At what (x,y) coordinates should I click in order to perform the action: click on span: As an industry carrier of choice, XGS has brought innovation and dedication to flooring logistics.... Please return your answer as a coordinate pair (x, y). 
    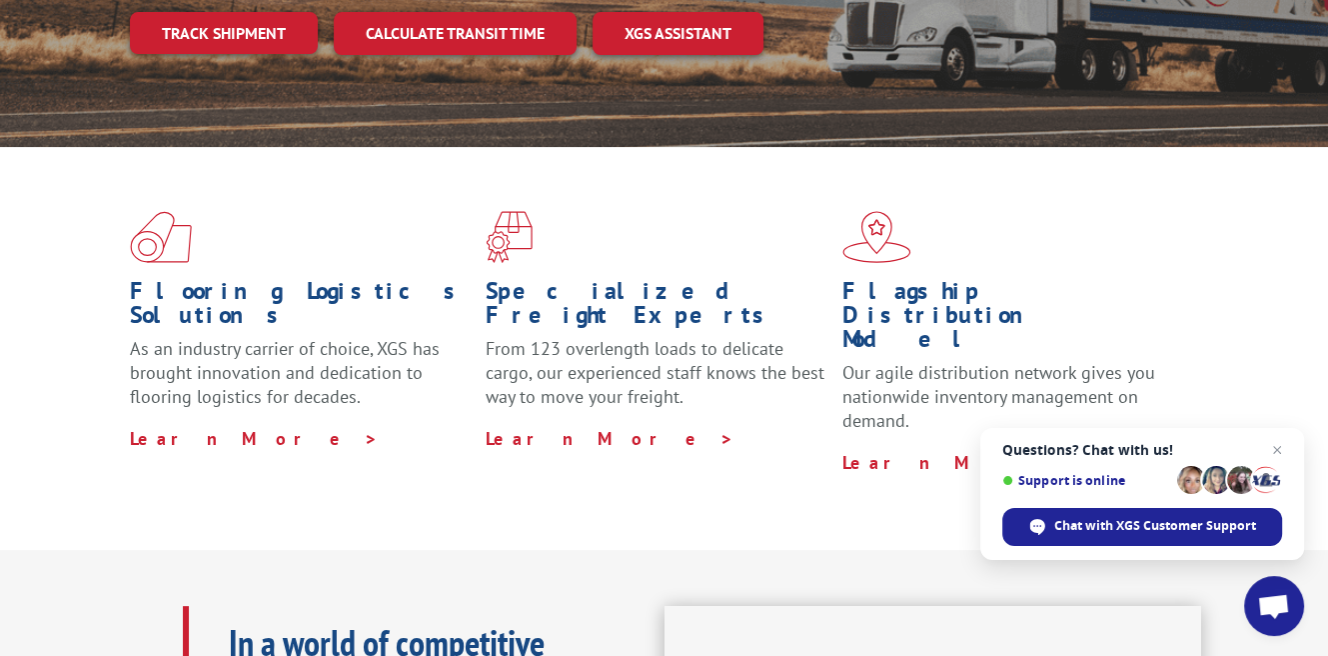
    Looking at the image, I should click on (285, 372).